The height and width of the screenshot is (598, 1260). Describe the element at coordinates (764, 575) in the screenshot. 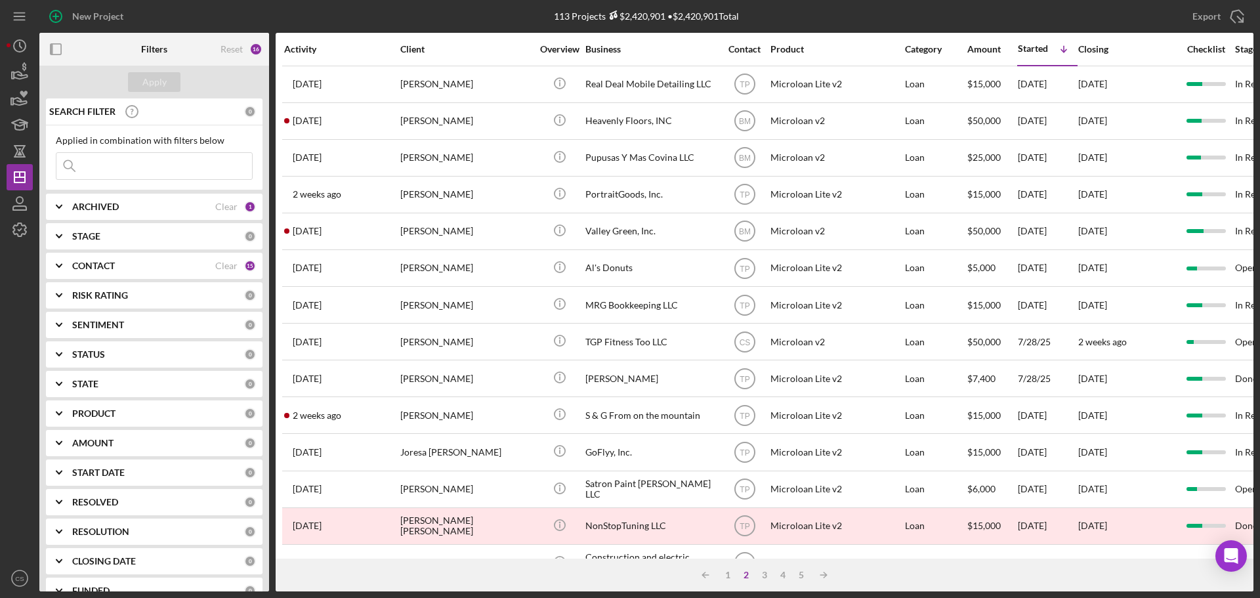

I see `div: 3` at that location.